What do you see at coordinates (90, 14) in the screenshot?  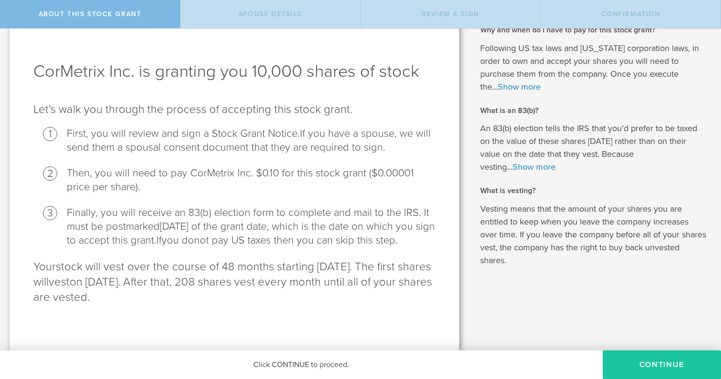 I see `span: About this stock grant` at bounding box center [90, 14].